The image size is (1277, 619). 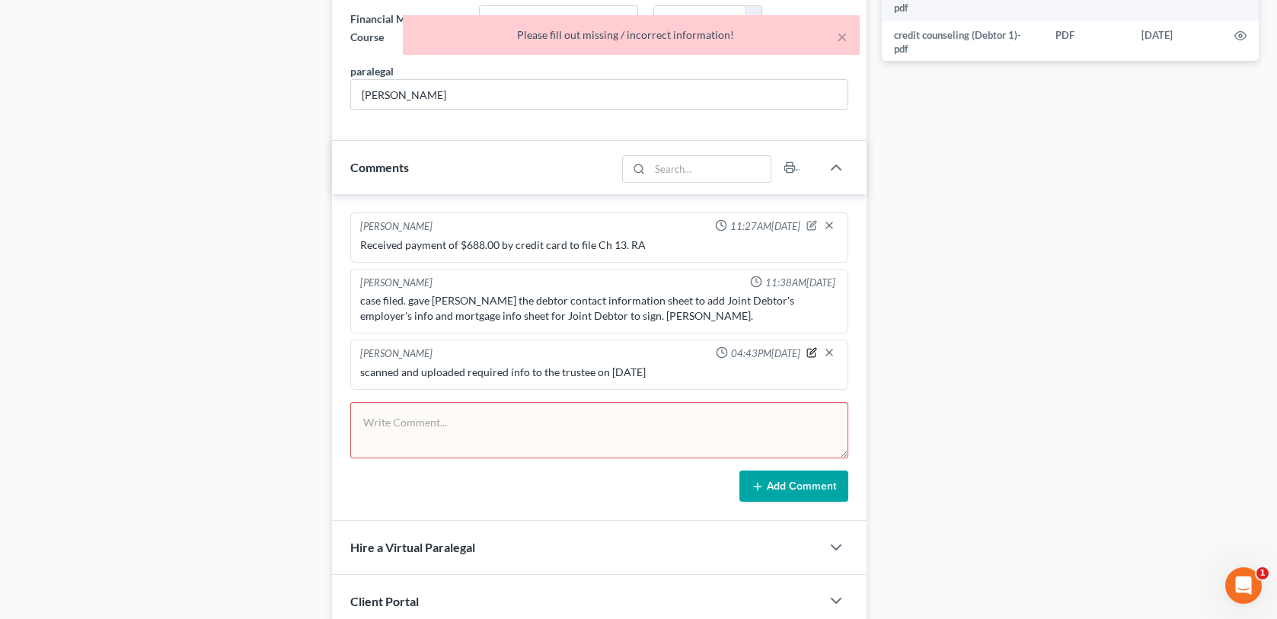 What do you see at coordinates (598, 245) in the screenshot?
I see `div: Received payment of $688.00 by credit card to file Ch 13. RA` at bounding box center [598, 245].